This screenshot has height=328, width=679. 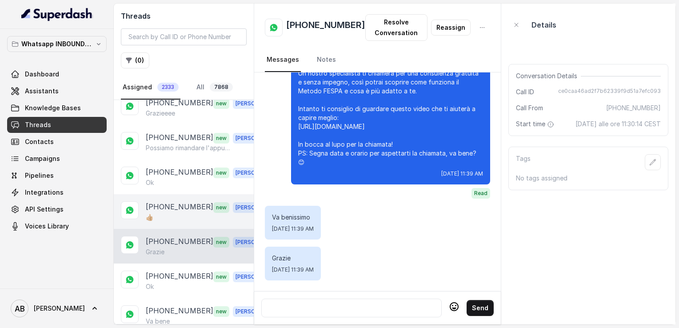 I want to click on a: Pipelines, so click(x=57, y=175).